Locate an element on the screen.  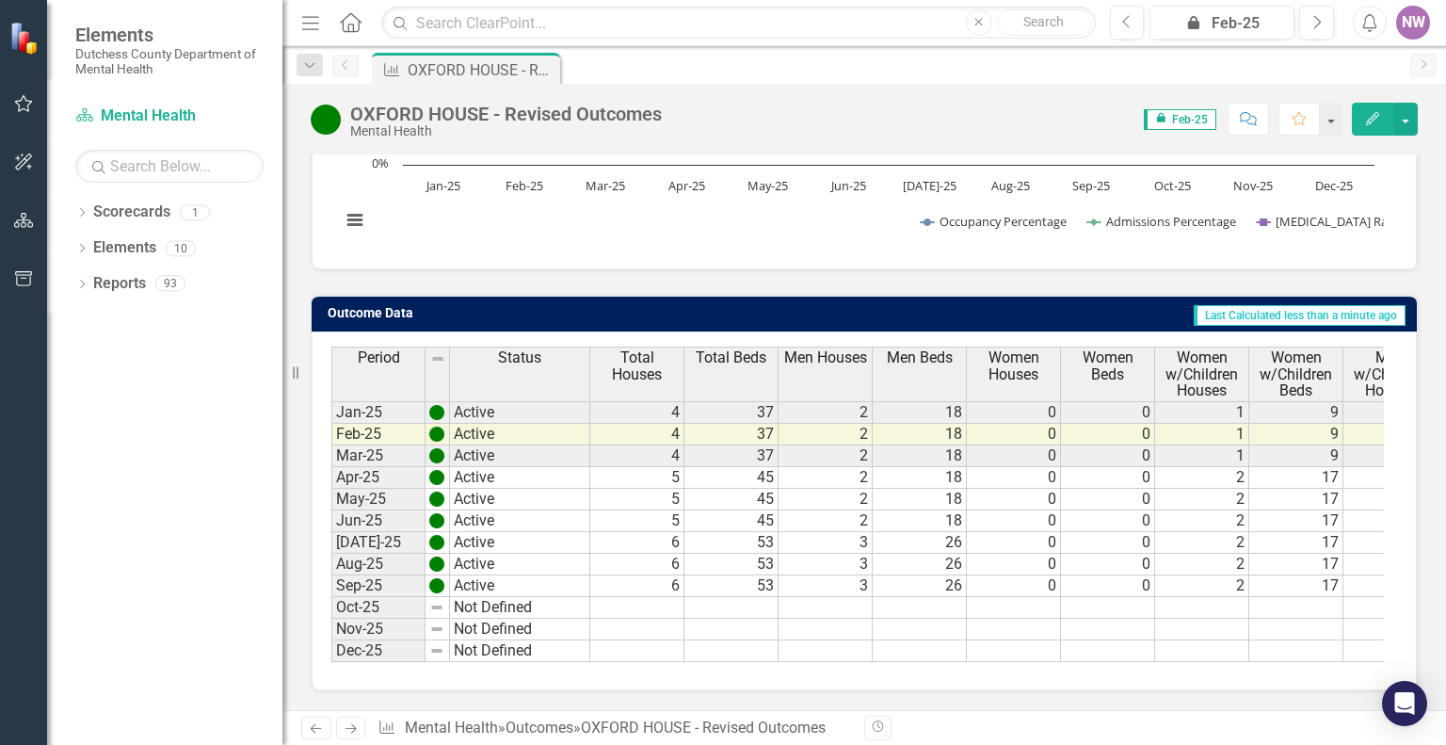
text: May-25 is located at coordinates (767, 185).